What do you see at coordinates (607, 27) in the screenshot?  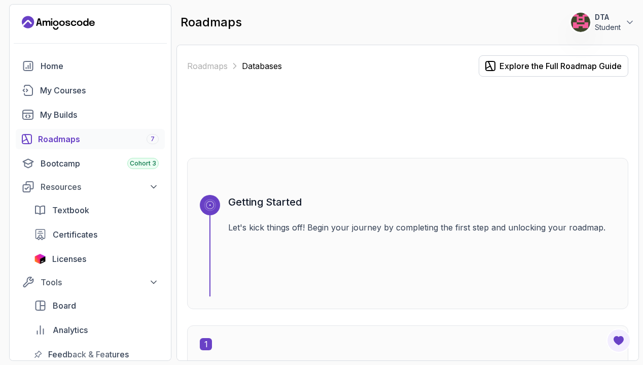 I see `p: Student` at bounding box center [607, 27].